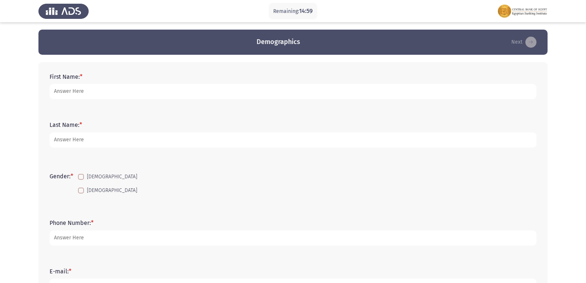 This screenshot has width=586, height=283. Describe the element at coordinates (60, 271) in the screenshot. I see `label: E-mail:` at that location.